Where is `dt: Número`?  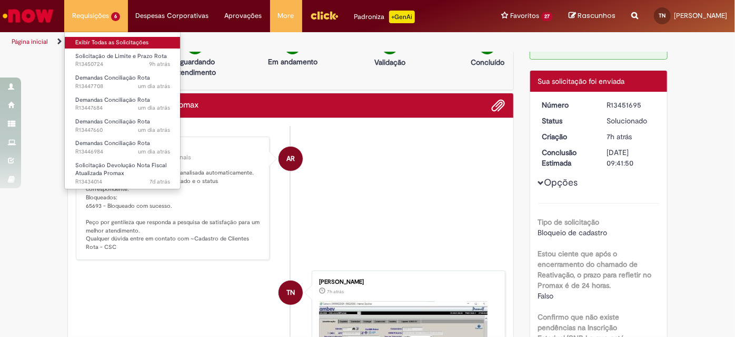
dt: Número is located at coordinates (567, 105).